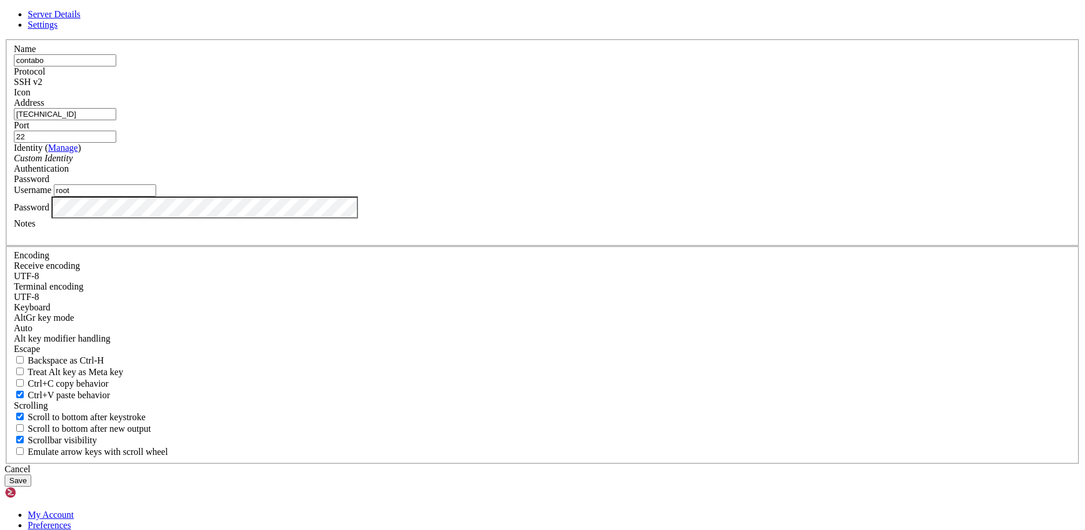 The width and height of the screenshot is (1085, 530). I want to click on input: Host Name or IP, so click(65, 114).